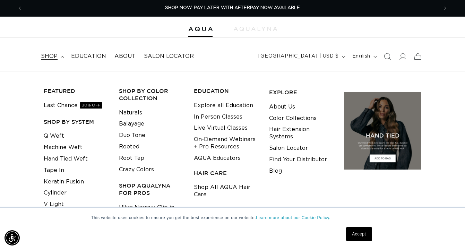  Describe the element at coordinates (76, 122) in the screenshot. I see `h3: SHOP BY SYSTEM` at that location.